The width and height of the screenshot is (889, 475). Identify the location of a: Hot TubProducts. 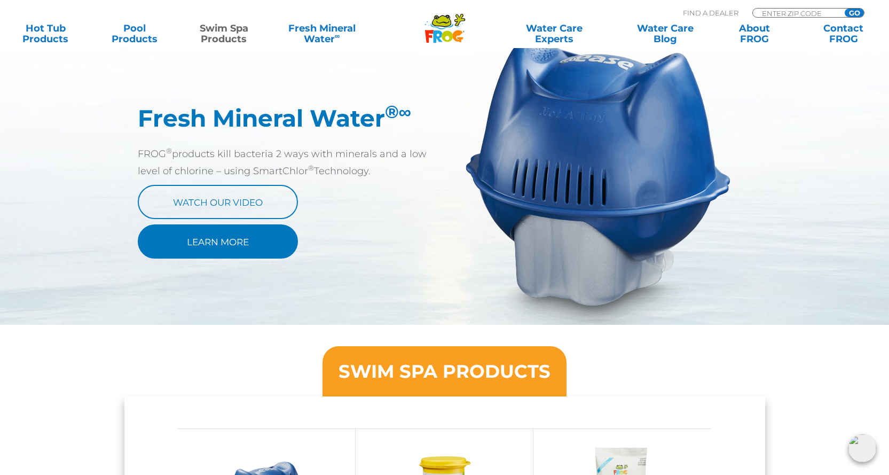
(45, 34).